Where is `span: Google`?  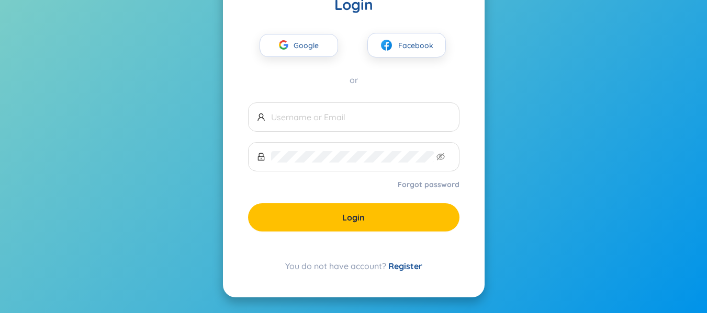
span: Google is located at coordinates (309, 46).